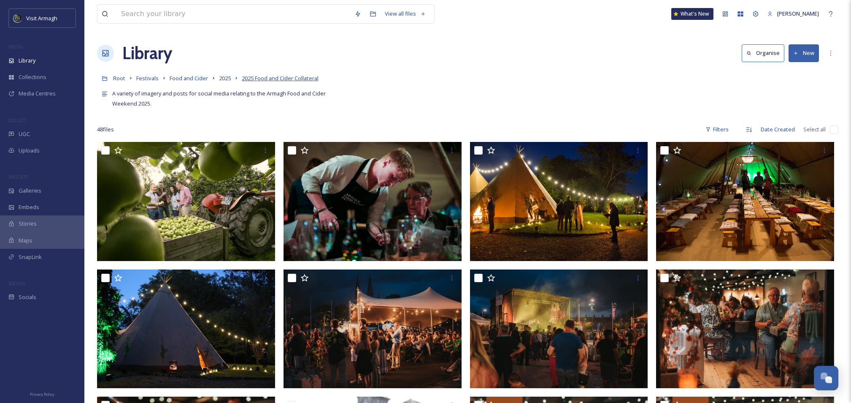 Image resolution: width=851 pixels, height=403 pixels. I want to click on span: SnapLink, so click(30, 257).